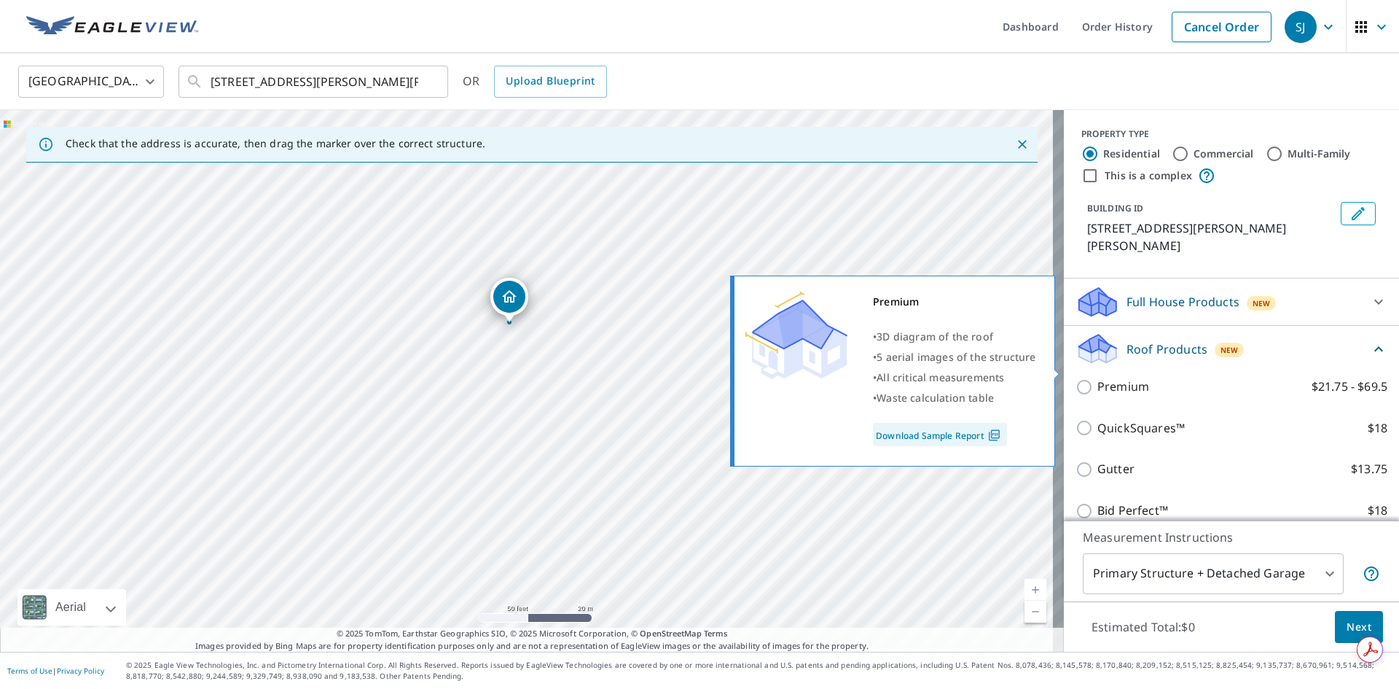  What do you see at coordinates (1141, 428) in the screenshot?
I see `p: QuickSquares™` at bounding box center [1141, 428].